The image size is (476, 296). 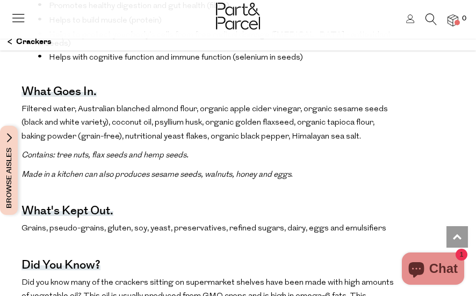 What do you see at coordinates (9, 170) in the screenshot?
I see `span: Browse Aisles` at bounding box center [9, 170].